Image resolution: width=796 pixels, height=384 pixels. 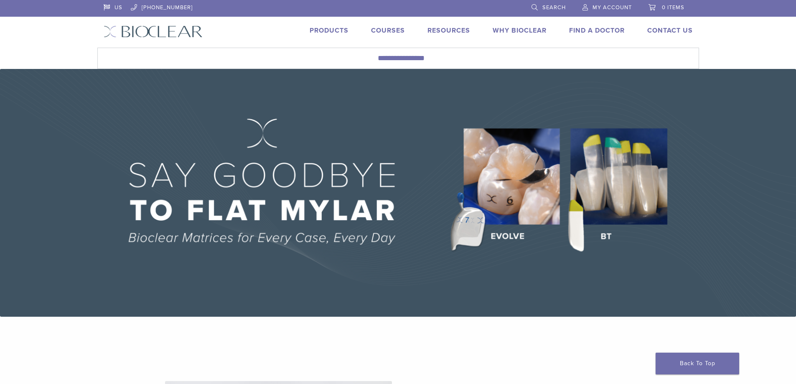 What do you see at coordinates (449, 31) in the screenshot?
I see `a: Resources` at bounding box center [449, 31].